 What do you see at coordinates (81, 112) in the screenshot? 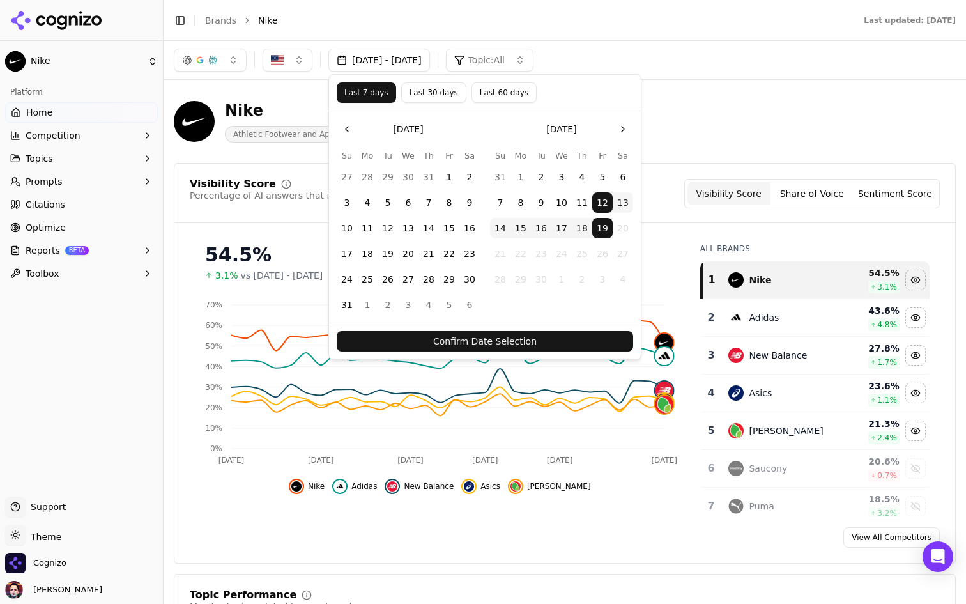
I see `a: Home` at bounding box center [81, 112].